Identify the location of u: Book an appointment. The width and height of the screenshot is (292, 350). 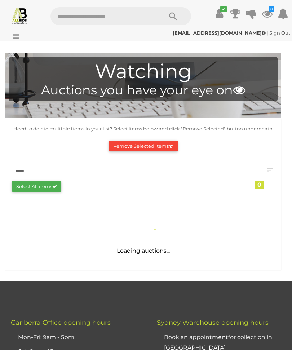
(196, 337).